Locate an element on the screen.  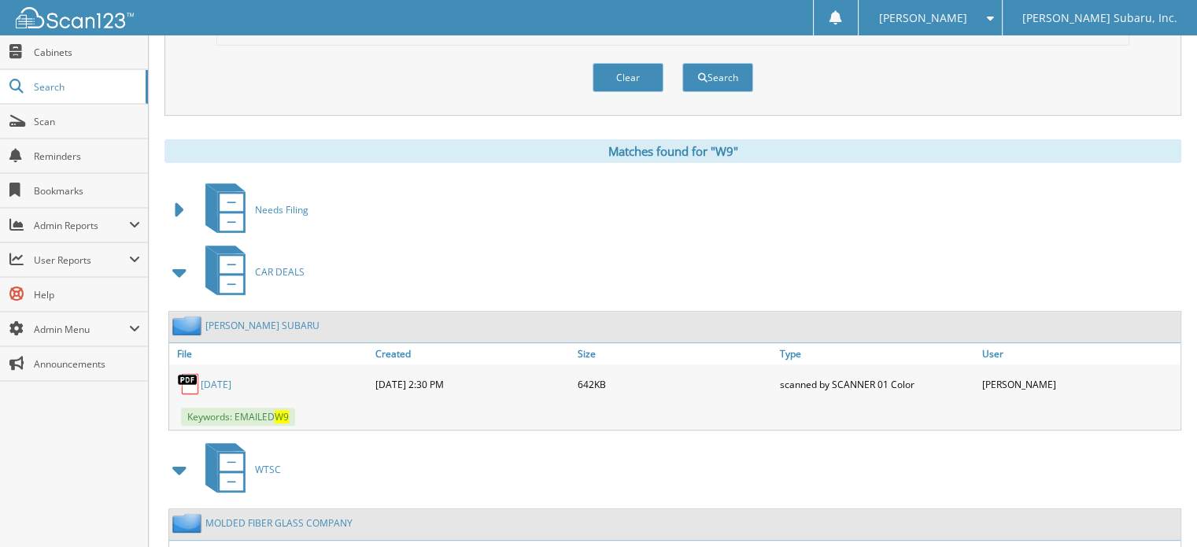
span: Announcements is located at coordinates (87, 364).